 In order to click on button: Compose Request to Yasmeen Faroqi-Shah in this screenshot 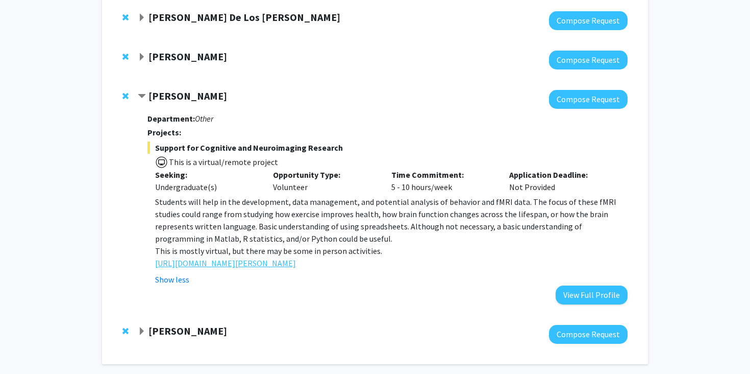, I will do `click(589, 60)`.